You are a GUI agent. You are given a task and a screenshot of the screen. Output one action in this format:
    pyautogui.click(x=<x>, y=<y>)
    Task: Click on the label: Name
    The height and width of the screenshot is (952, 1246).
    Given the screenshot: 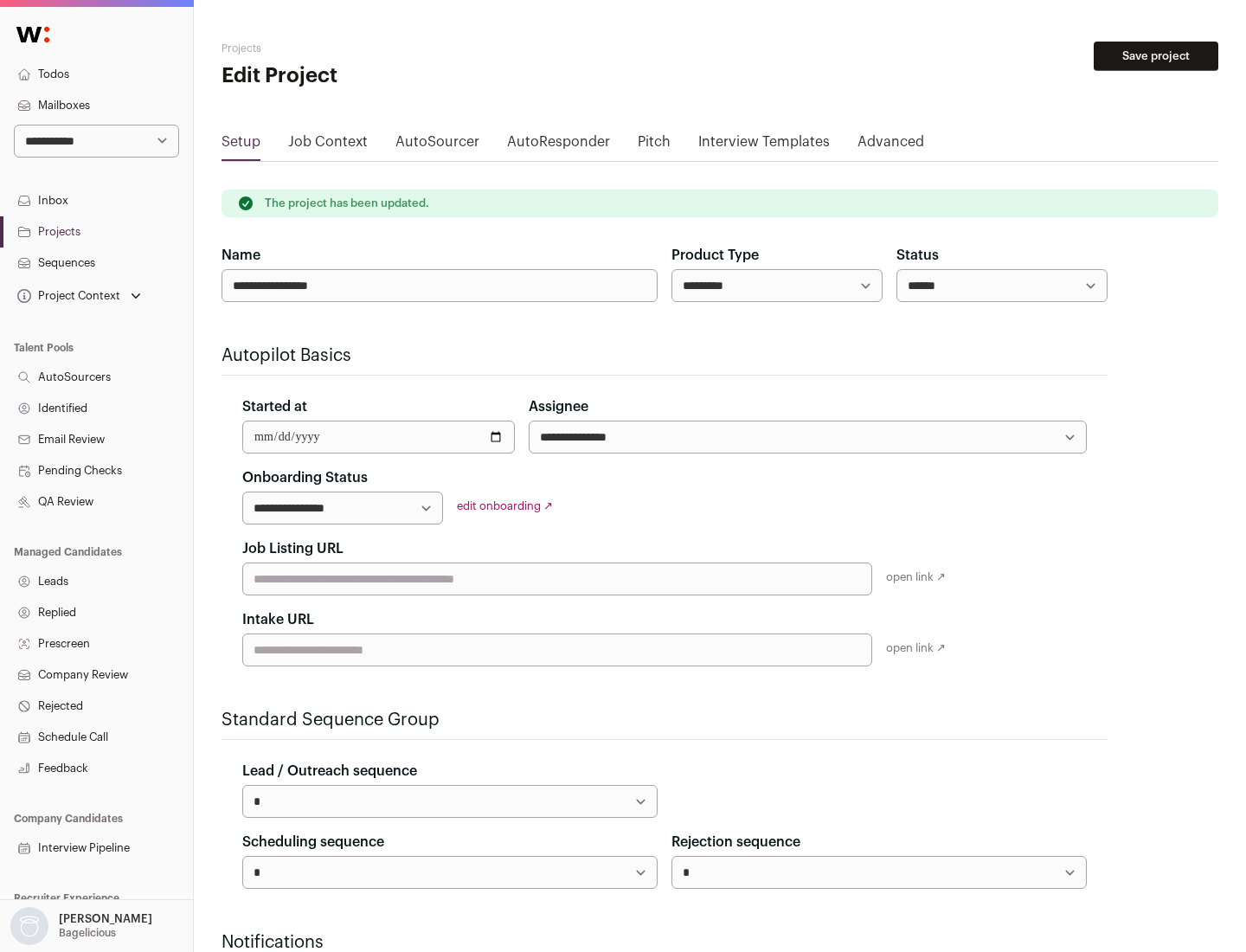 What is the action you would take?
    pyautogui.click(x=241, y=255)
    